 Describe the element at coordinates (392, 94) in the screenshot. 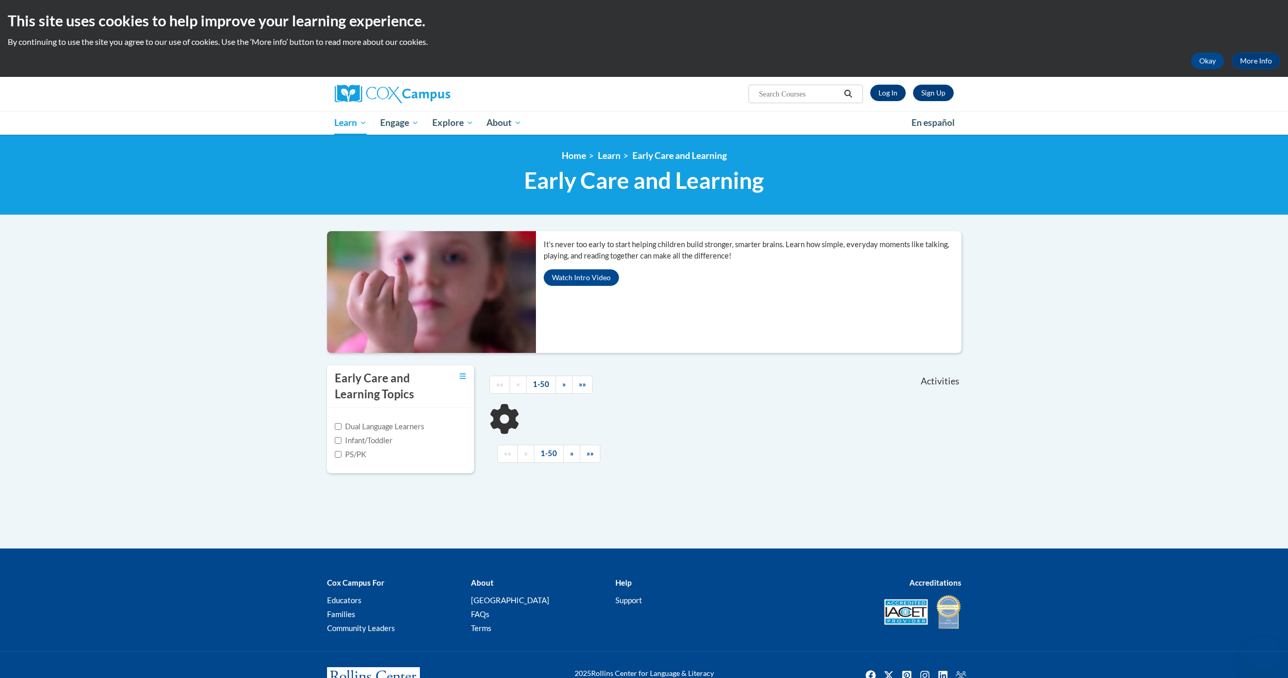

I see `img: Cox Campus` at that location.